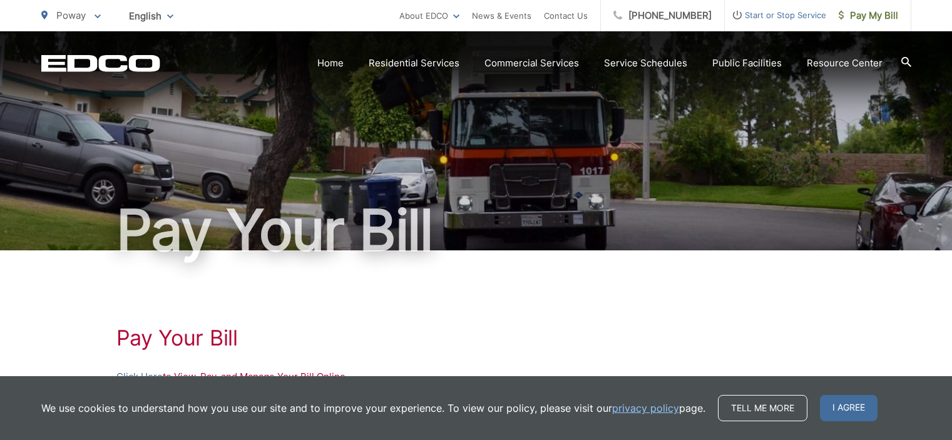 The width and height of the screenshot is (952, 440). Describe the element at coordinates (868, 16) in the screenshot. I see `span: Pay My Bill` at that location.